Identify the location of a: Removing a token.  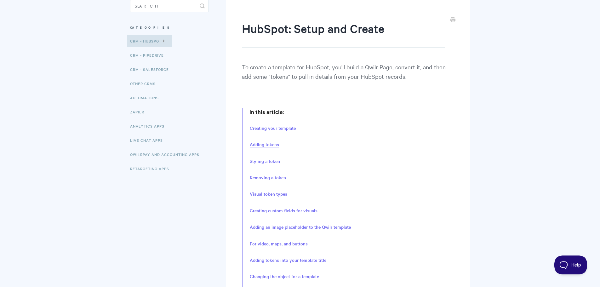
(268, 178).